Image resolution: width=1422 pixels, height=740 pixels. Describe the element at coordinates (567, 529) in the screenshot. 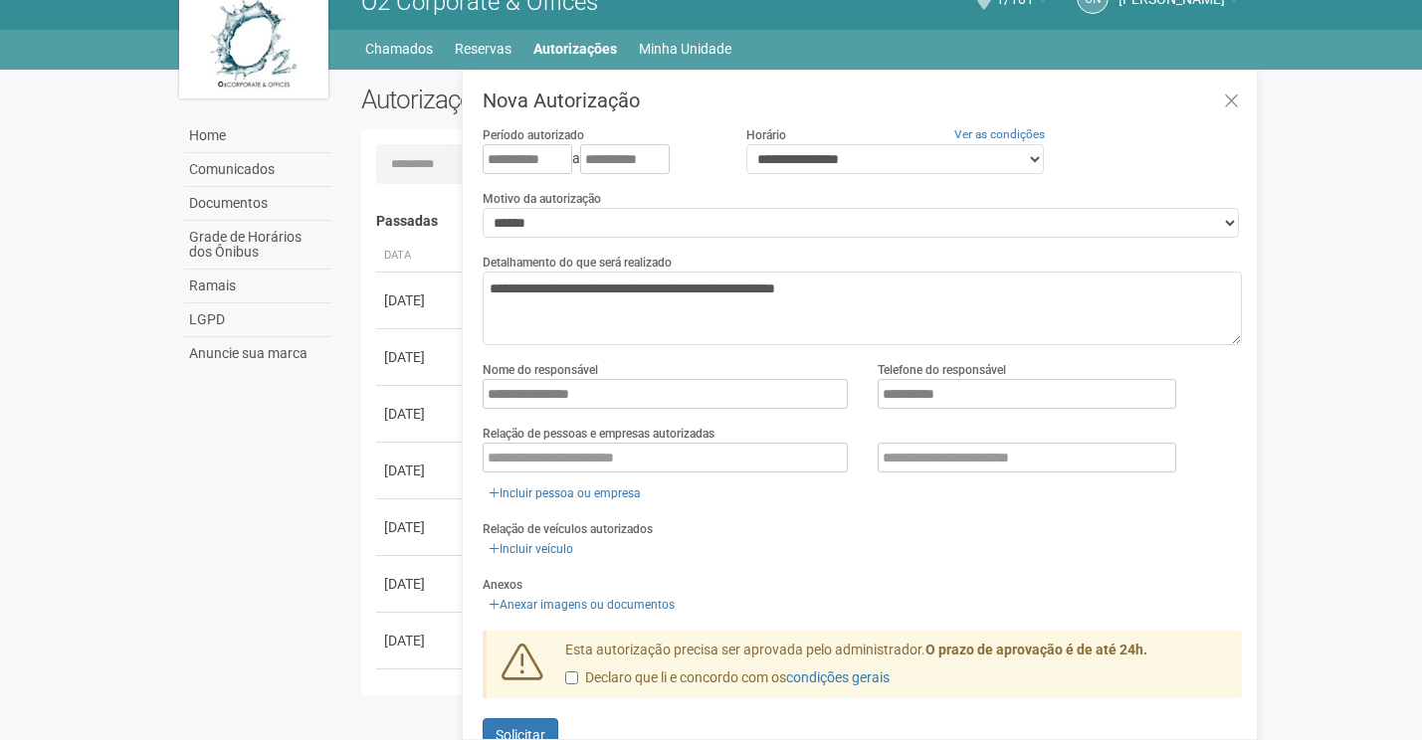

I see `label: Relação de veículos autorizados` at that location.